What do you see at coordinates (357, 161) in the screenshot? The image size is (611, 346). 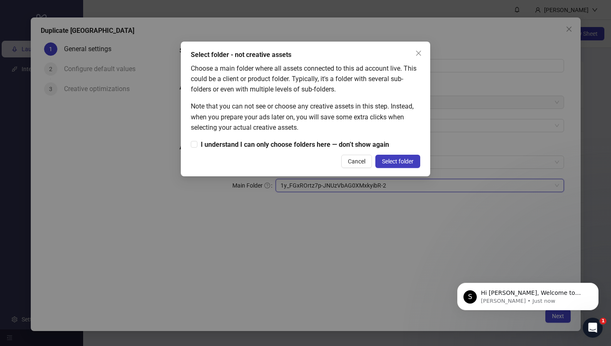 I see `span: Cancel` at bounding box center [357, 161].